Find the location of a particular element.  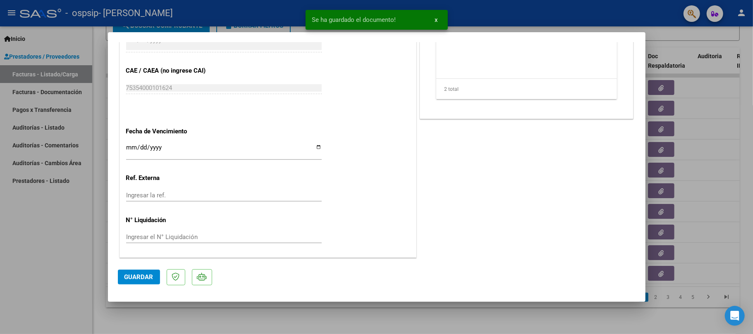

span: x is located at coordinates (436, 20).